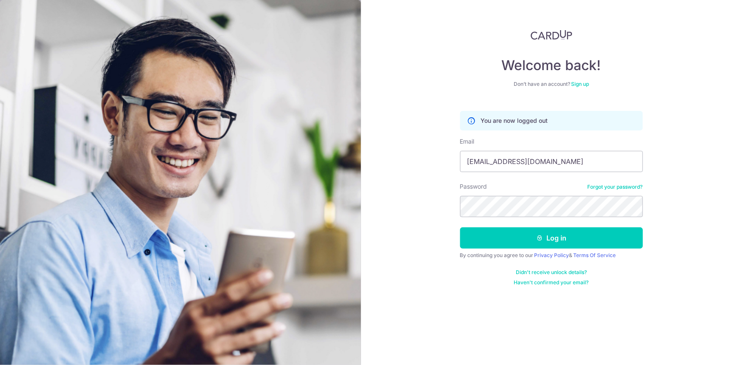 The width and height of the screenshot is (742, 365). Describe the element at coordinates (551, 161) in the screenshot. I see `input: Enter your Email` at that location.